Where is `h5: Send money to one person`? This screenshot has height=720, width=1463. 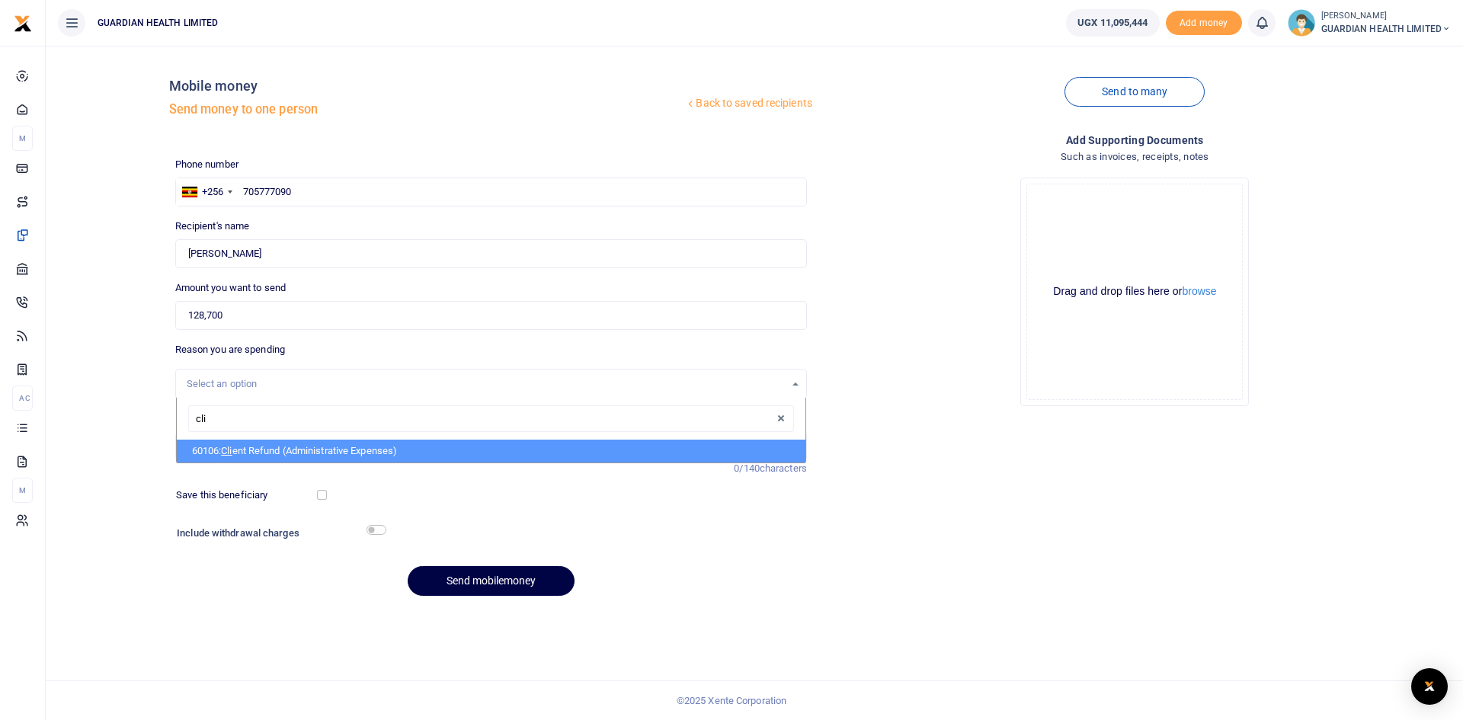
h5: Send money to one person is located at coordinates (427, 110).